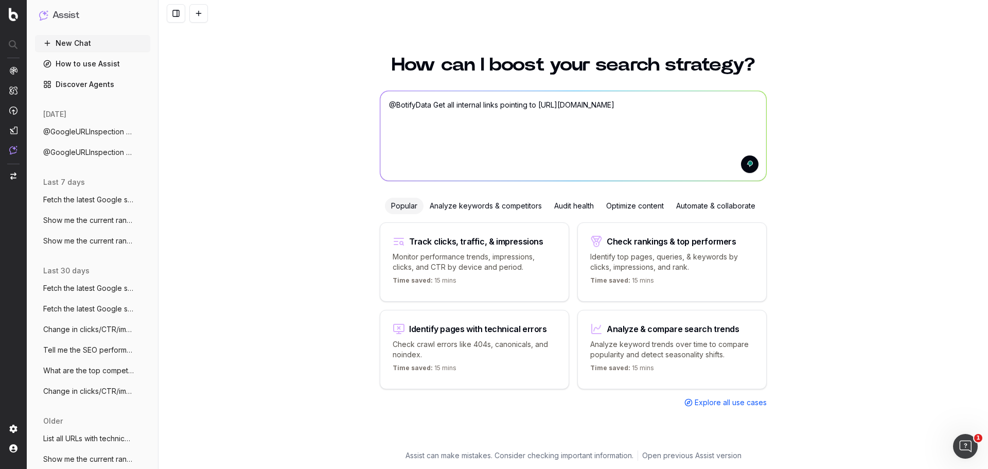  What do you see at coordinates (66, 271) in the screenshot?
I see `span: last 30 days` at bounding box center [66, 271].